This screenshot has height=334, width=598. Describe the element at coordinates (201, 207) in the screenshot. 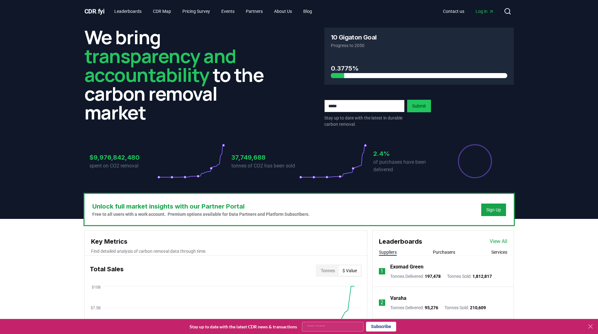

I see `h3: Unlock full market insights with our Partner Portal` at that location.